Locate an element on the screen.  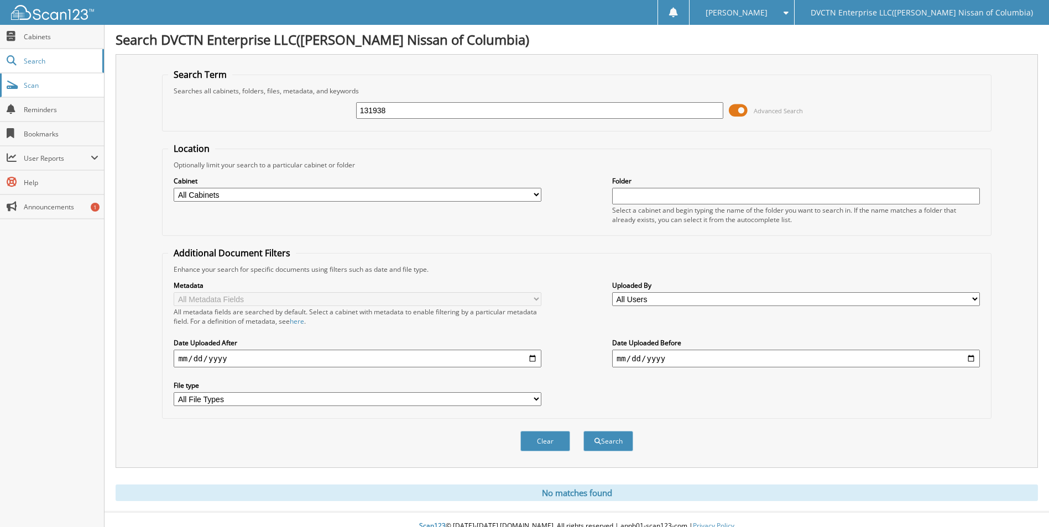
span: Advanced Search is located at coordinates (778, 111).